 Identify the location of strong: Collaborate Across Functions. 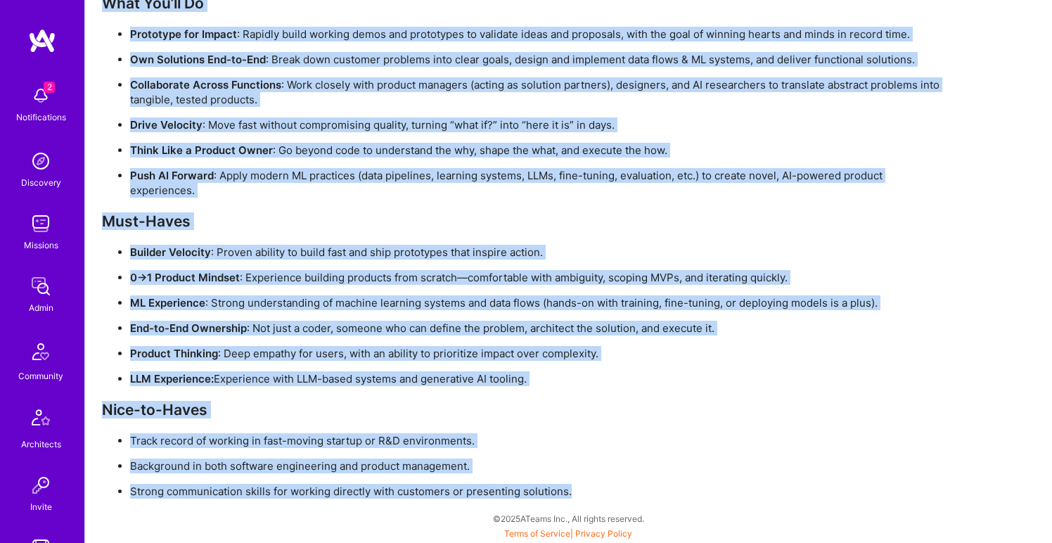
(205, 84).